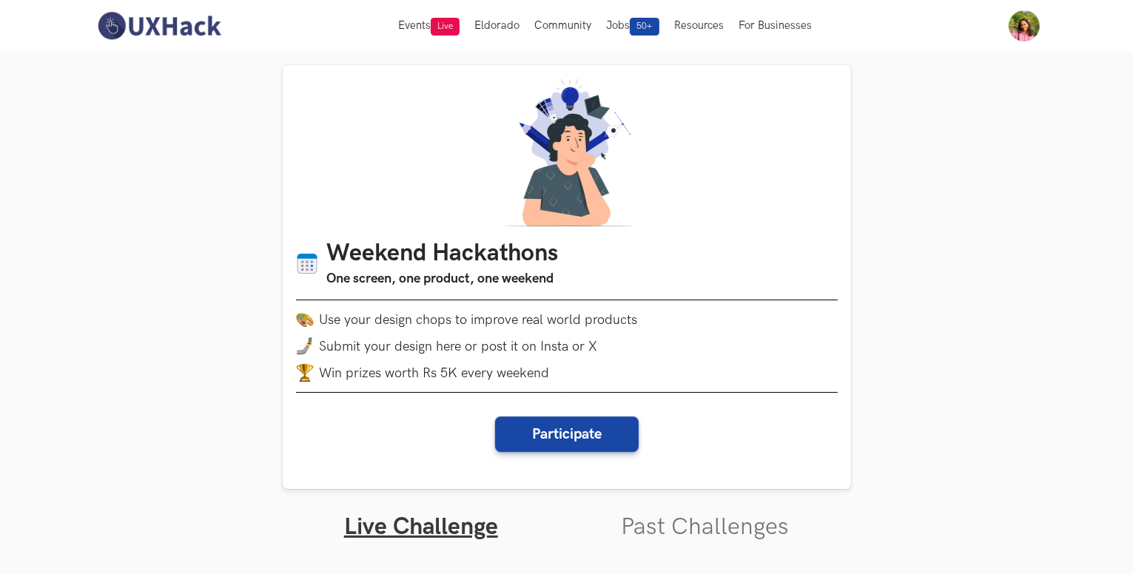  What do you see at coordinates (1024, 26) in the screenshot?
I see `img: Your profile pic` at bounding box center [1024, 26].